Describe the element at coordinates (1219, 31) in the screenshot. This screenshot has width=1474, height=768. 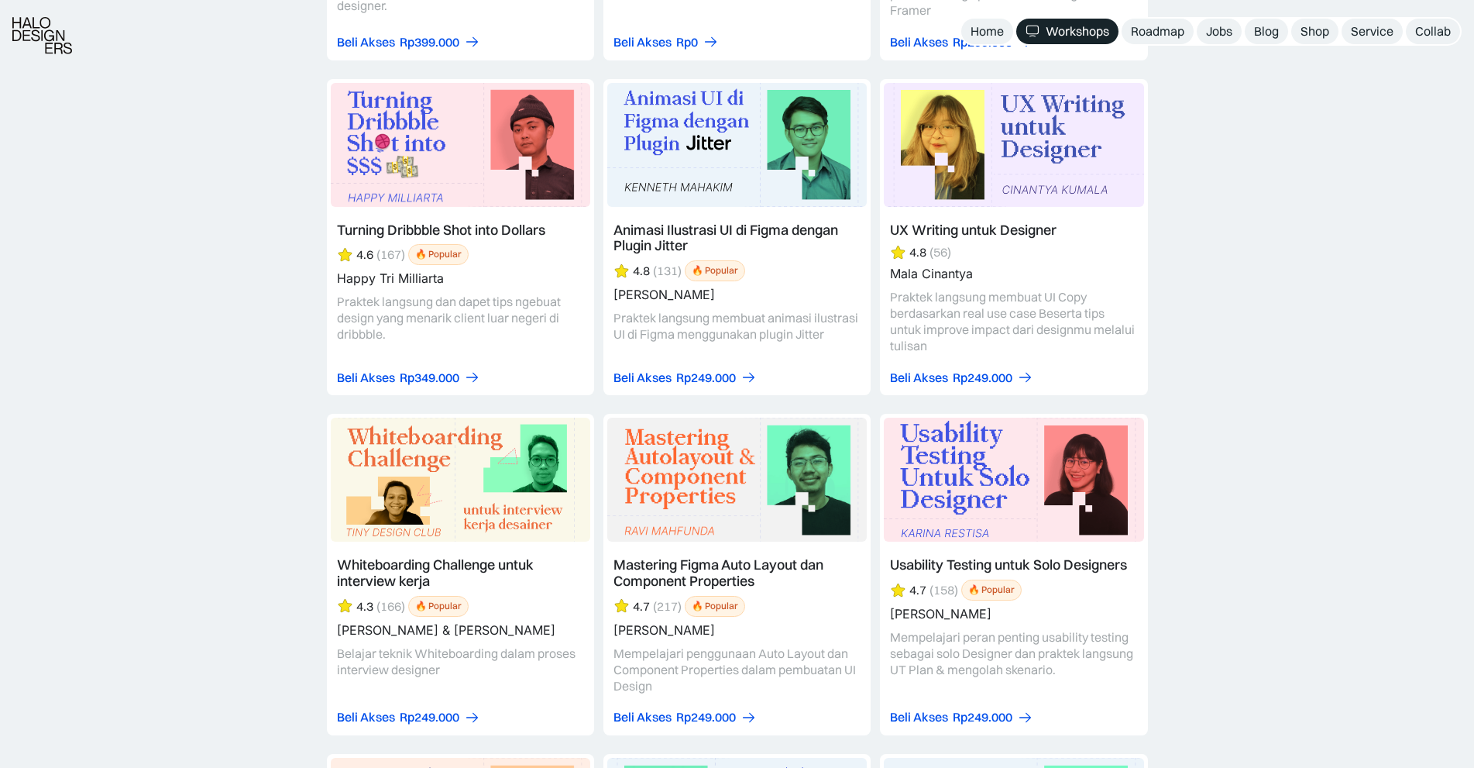
I see `div: Jobs` at that location.